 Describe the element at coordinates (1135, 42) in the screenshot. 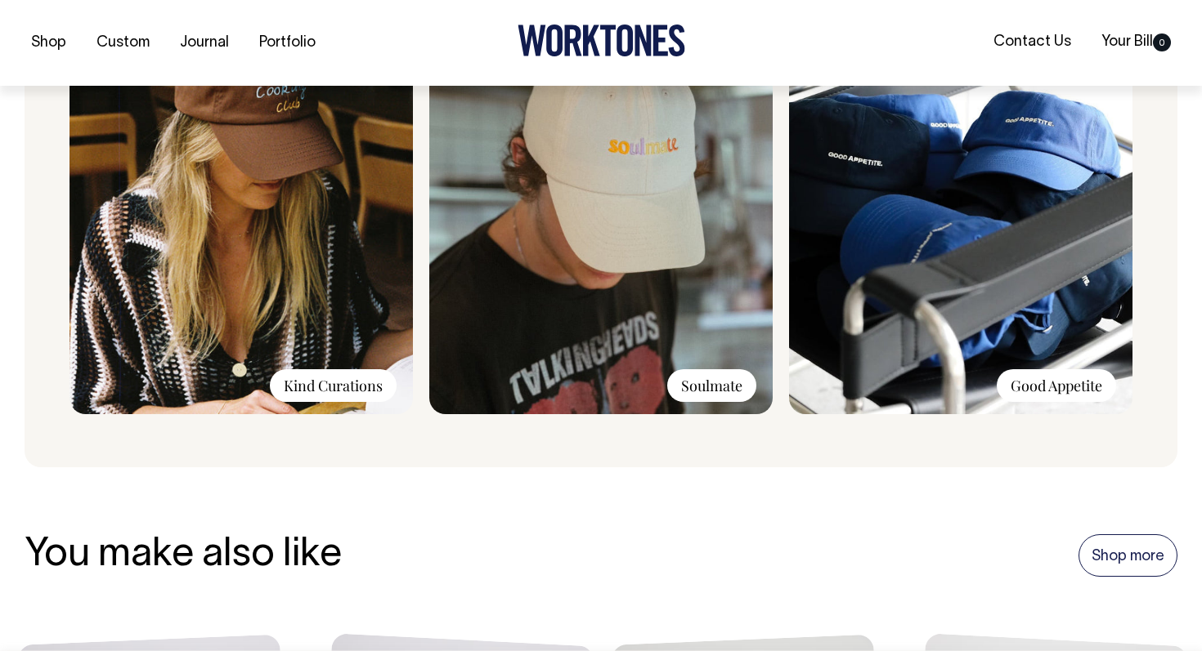

I see `a: Your Bill0` at that location.